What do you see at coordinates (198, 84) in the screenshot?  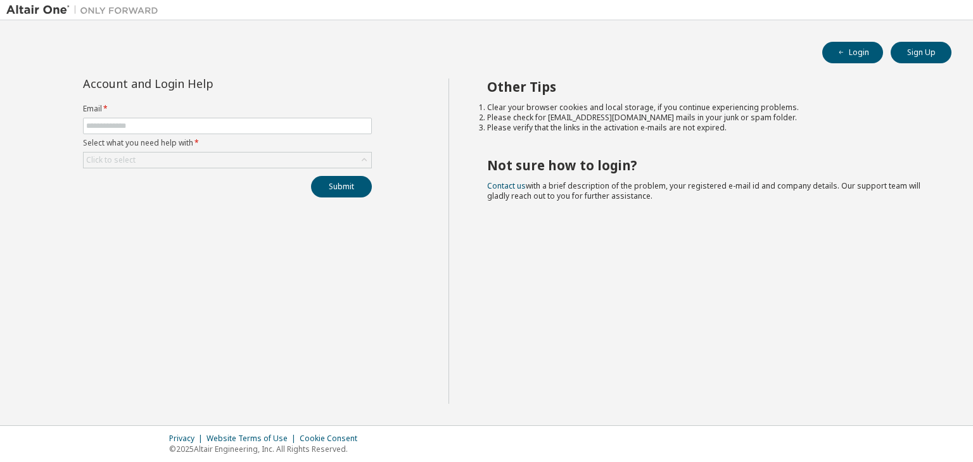 I see `div: Account and Login Help` at bounding box center [198, 84].